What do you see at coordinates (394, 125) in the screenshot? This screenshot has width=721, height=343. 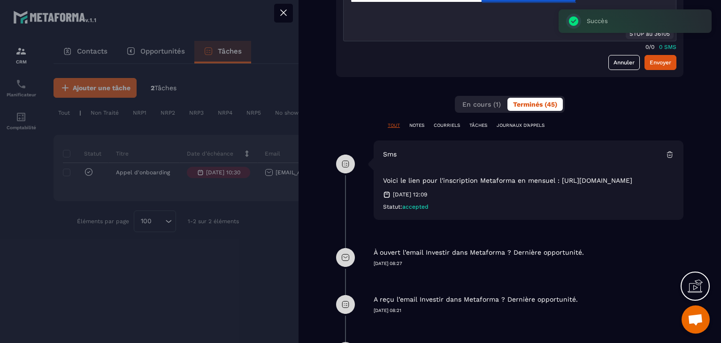 I see `p: TOUT` at bounding box center [394, 125].